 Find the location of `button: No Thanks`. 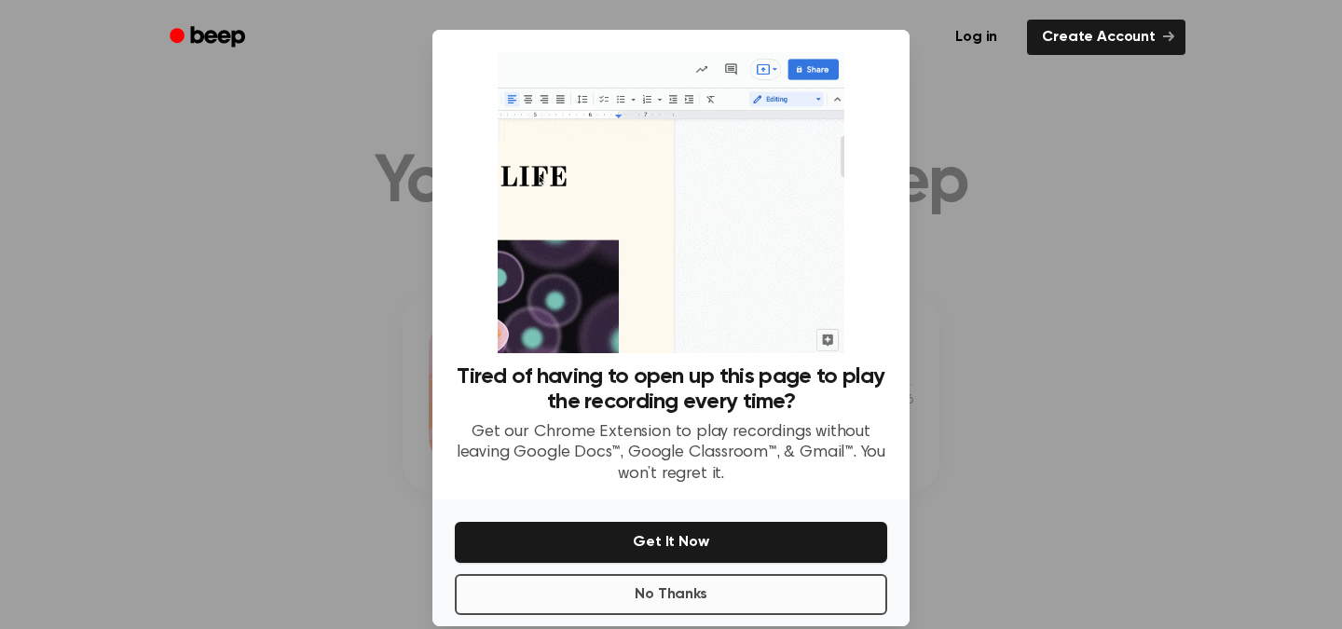

button: No Thanks is located at coordinates (671, 595).